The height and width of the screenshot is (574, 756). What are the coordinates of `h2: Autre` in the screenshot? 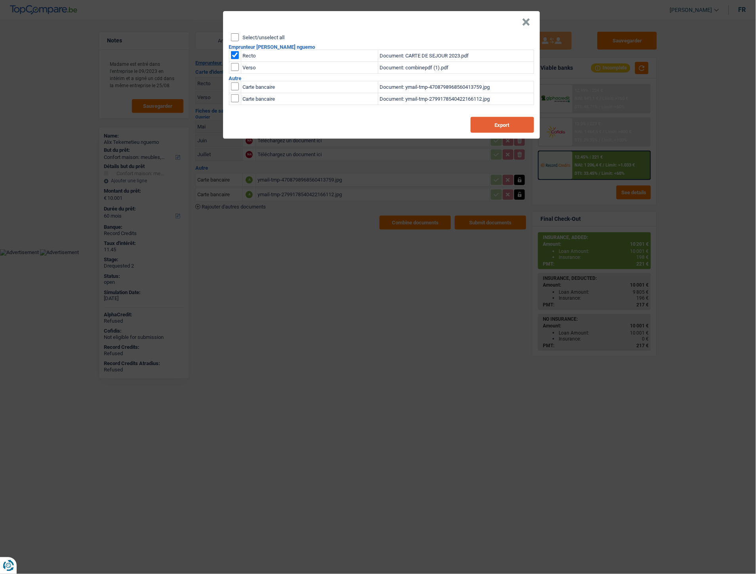 It's located at (382, 78).